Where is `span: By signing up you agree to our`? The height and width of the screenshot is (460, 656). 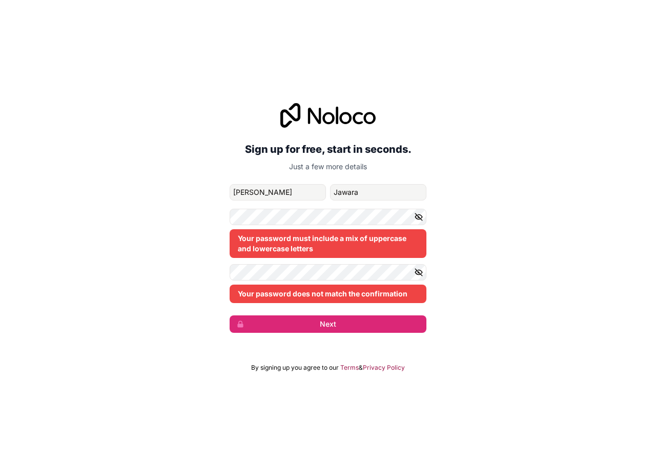 span: By signing up you agree to our is located at coordinates (295, 367).